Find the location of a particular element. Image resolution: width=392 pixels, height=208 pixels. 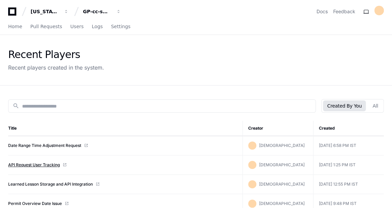

a: Home is located at coordinates (15, 27).